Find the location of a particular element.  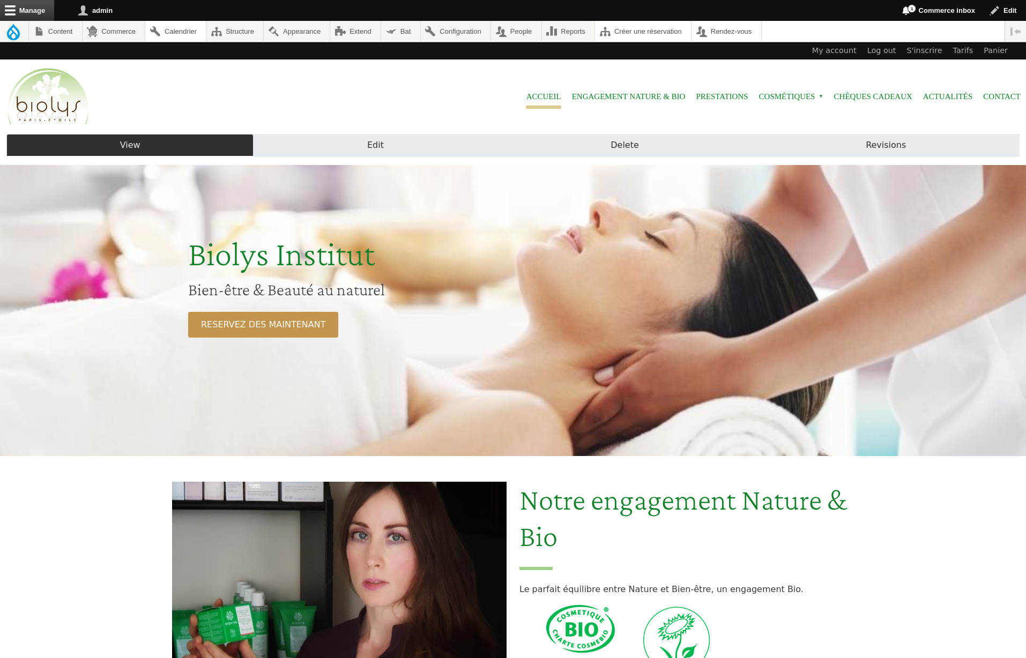

a: Appearance is located at coordinates (296, 31).